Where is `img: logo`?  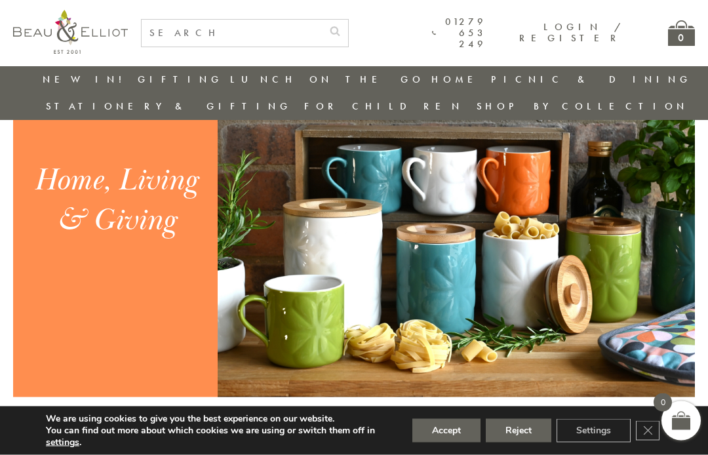
img: logo is located at coordinates (70, 31).